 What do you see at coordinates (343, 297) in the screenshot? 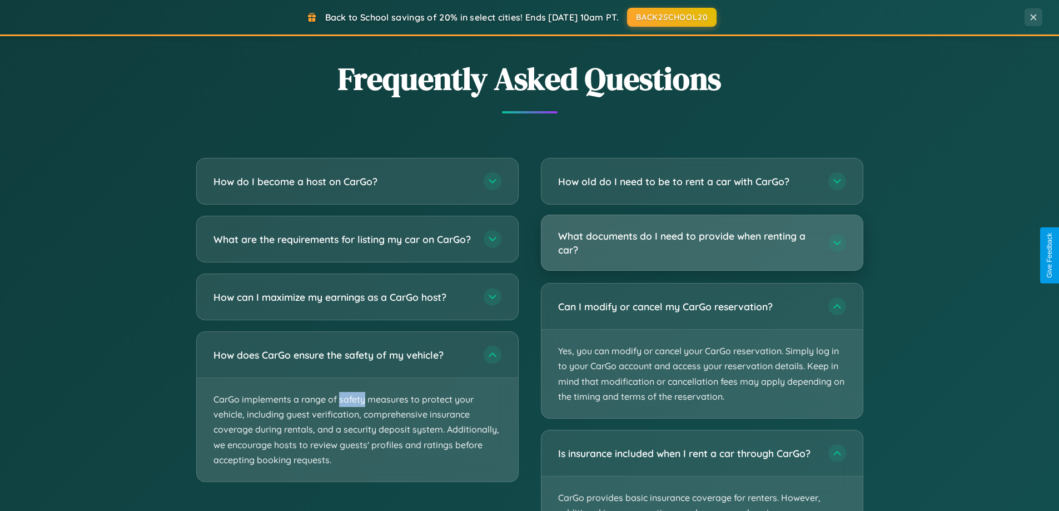
I see `h3: How can I maximize my earnings as a CarGo host?` at bounding box center [343, 297].